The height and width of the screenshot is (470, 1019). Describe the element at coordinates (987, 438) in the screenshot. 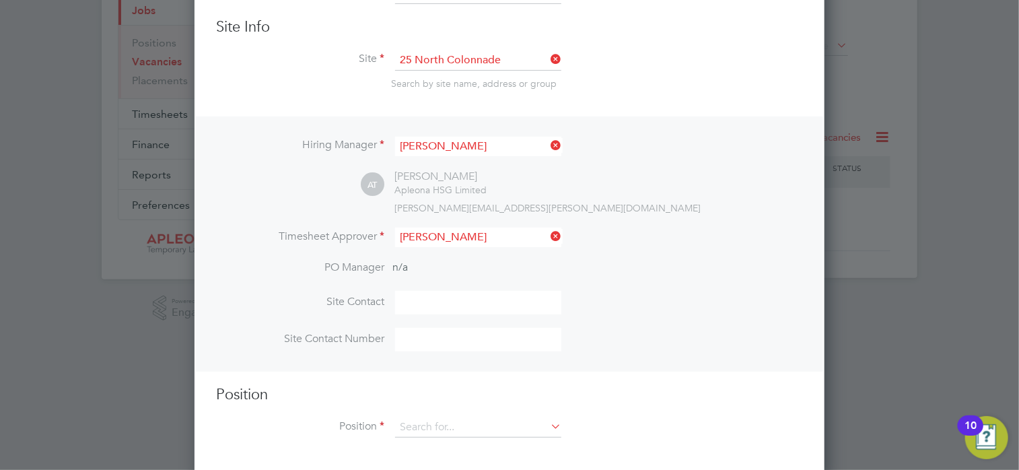

I see `button: Open Resource Center, 10 new notifications` at that location.